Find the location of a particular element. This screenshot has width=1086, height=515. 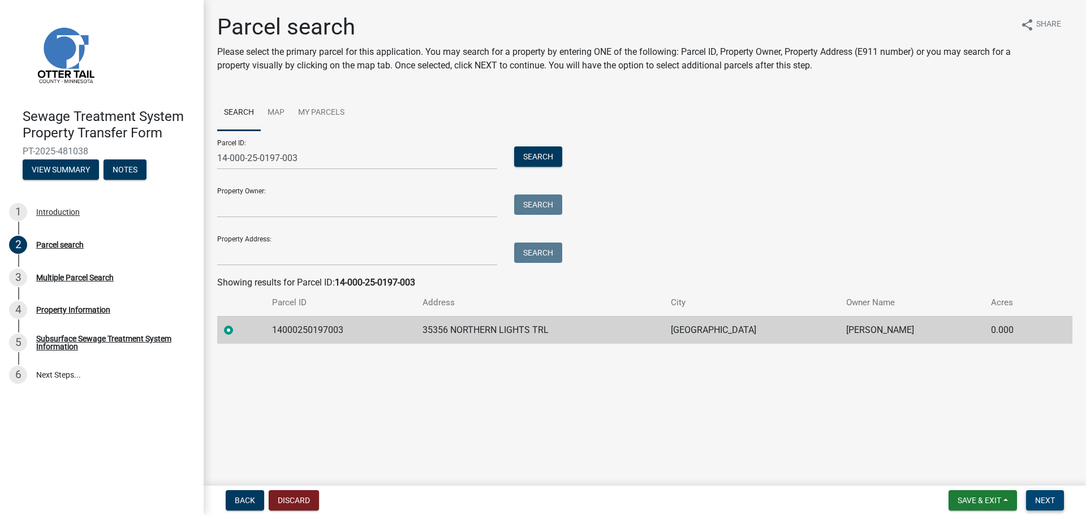

div: 3 is located at coordinates (18, 278).